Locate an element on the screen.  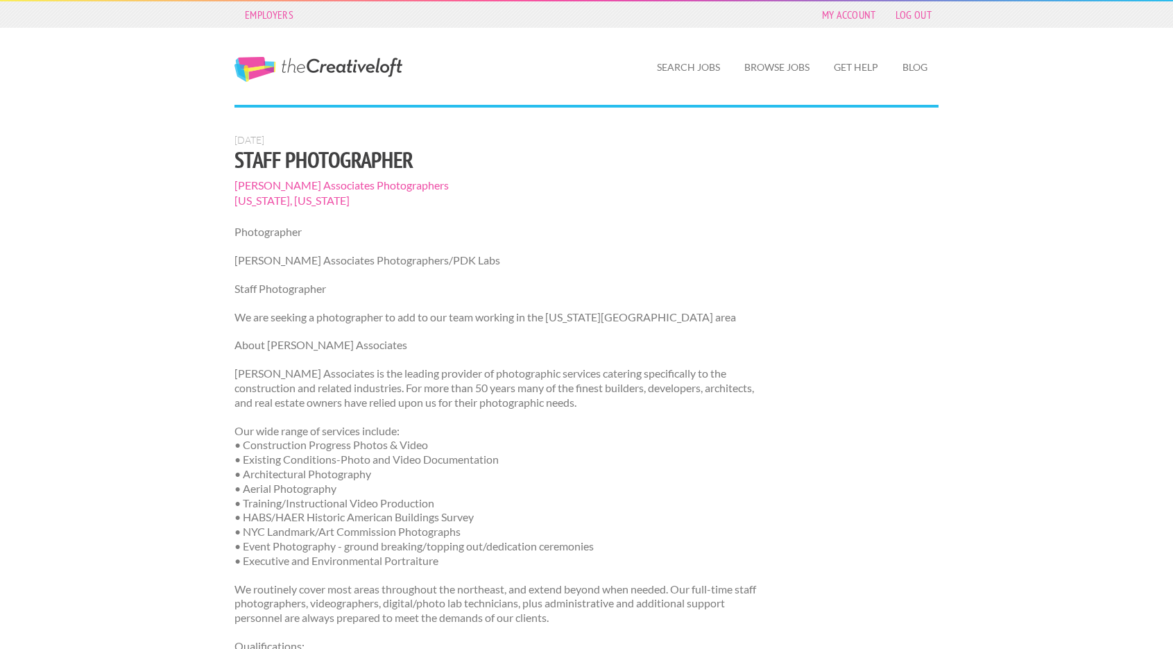
p: Staff Photographer is located at coordinates (495, 289).